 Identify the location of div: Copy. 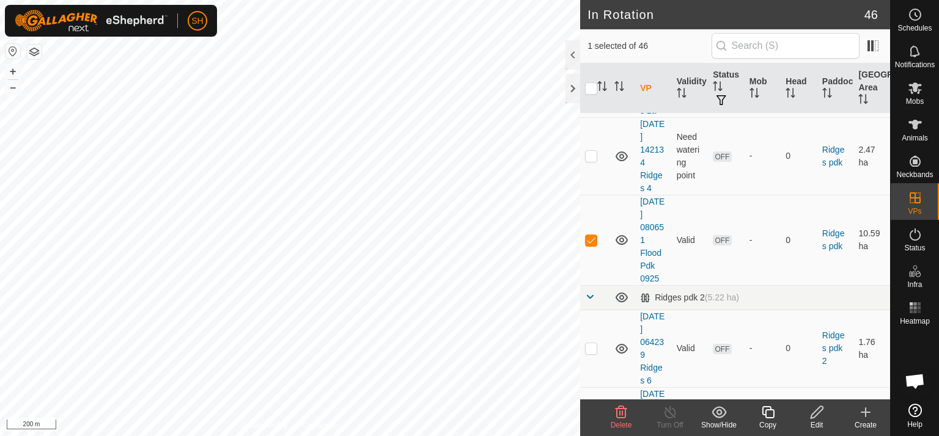
(768, 425).